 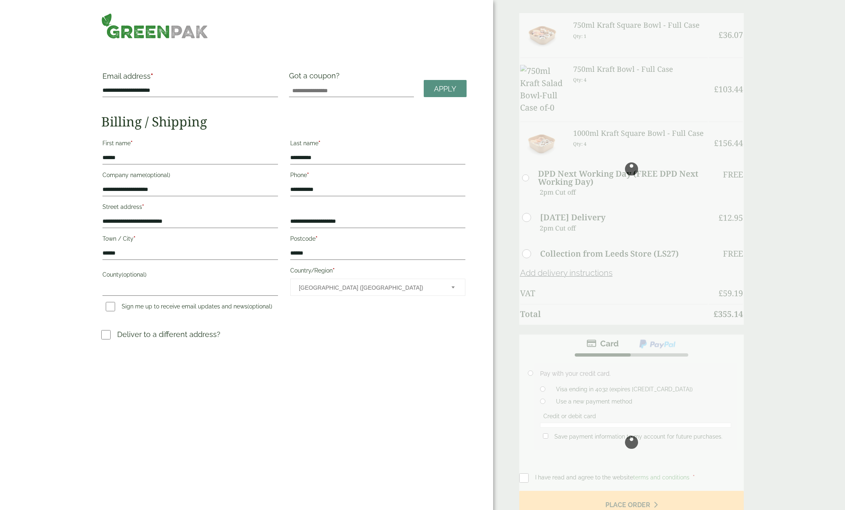 What do you see at coordinates (110, 306) in the screenshot?
I see `input: Sign me up to receive email updates and news(optional)` at bounding box center [110, 306].